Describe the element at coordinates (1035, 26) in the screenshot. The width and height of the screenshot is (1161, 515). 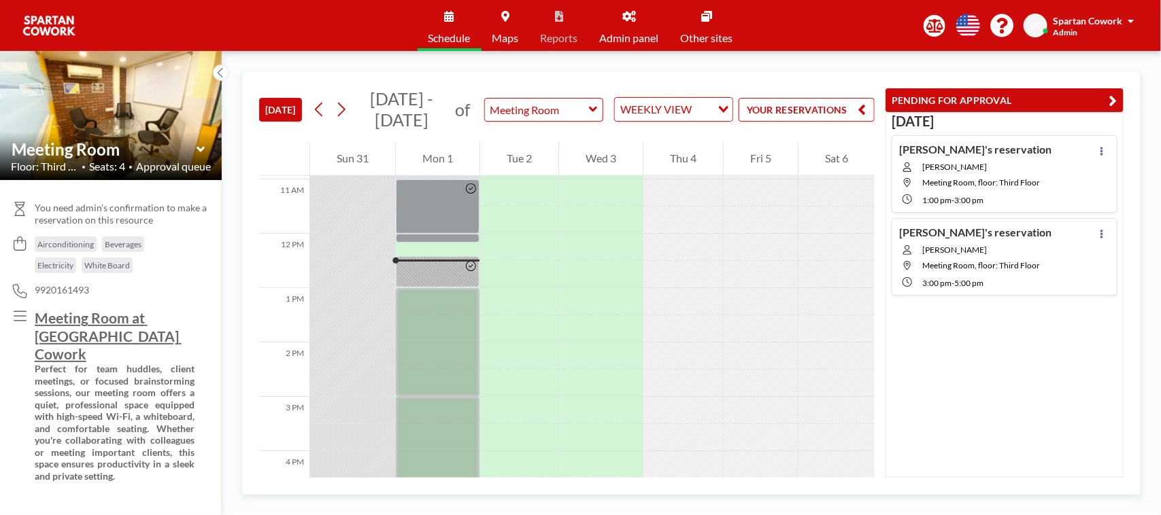
I see `span: SC` at that location.